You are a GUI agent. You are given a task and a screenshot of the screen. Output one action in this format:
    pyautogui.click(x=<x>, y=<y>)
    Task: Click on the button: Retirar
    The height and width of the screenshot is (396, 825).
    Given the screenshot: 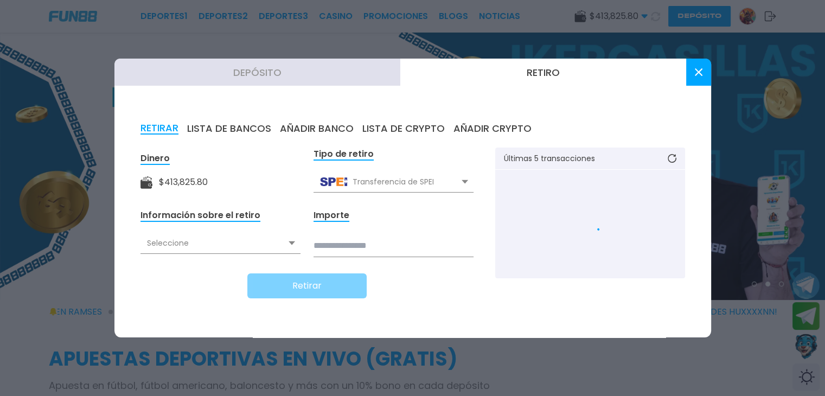 What is the action you would take?
    pyautogui.click(x=307, y=286)
    